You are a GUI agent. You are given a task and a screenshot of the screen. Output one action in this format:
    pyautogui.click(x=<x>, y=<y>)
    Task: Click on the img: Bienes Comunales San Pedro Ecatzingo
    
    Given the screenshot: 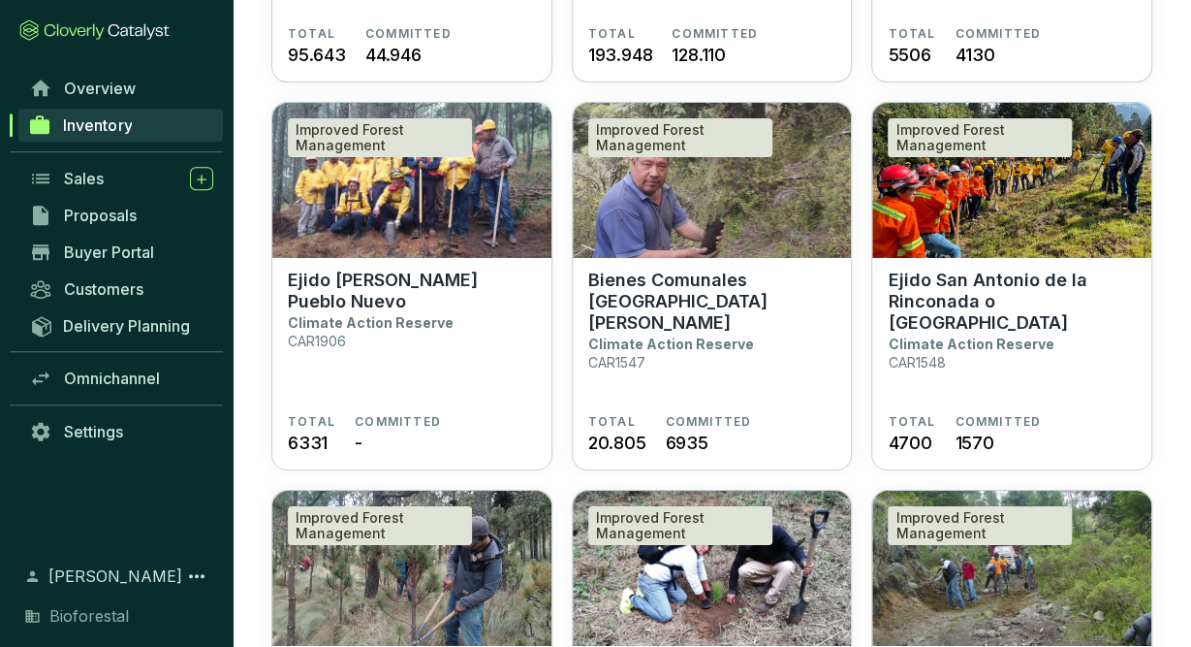 What is the action you would take?
    pyautogui.click(x=713, y=180)
    